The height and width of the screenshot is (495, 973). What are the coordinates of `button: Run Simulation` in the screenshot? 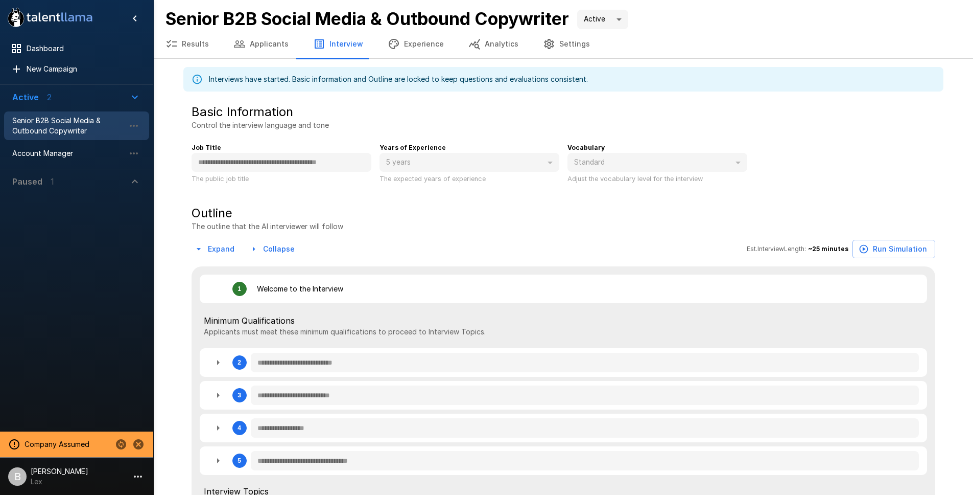 It's located at (894, 249).